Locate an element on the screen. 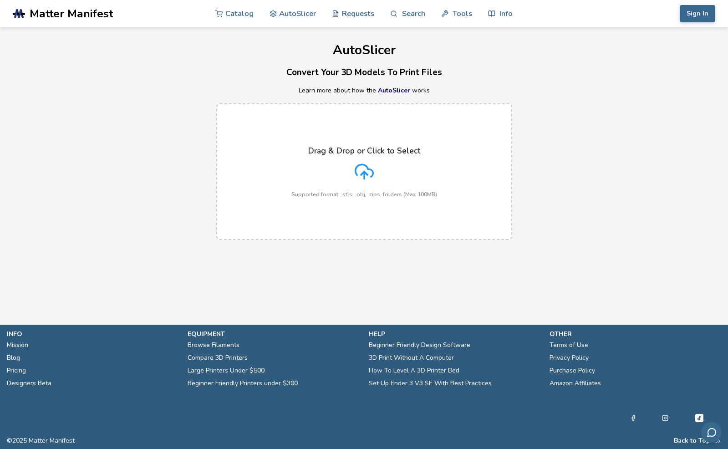 Image resolution: width=728 pixels, height=449 pixels. span: © 2025 Matter Manifest is located at coordinates (41, 441).